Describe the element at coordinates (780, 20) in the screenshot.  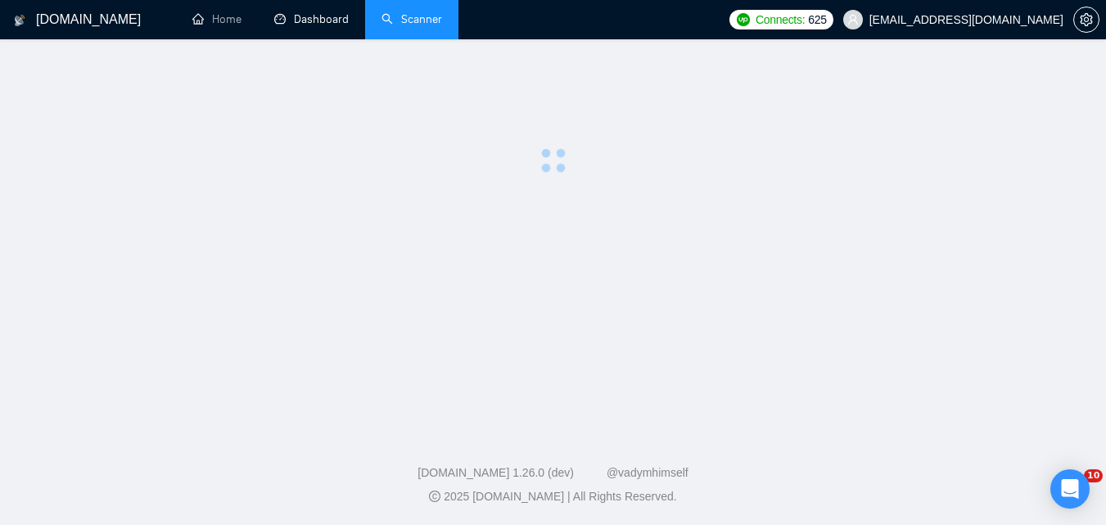
I see `span: Connects:` at that location.